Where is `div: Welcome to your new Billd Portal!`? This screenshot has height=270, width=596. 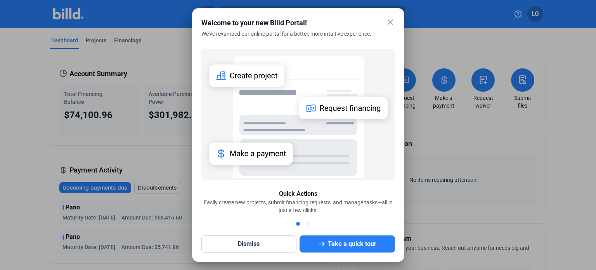 div: Welcome to your new Billd Portal! is located at coordinates (288, 23).